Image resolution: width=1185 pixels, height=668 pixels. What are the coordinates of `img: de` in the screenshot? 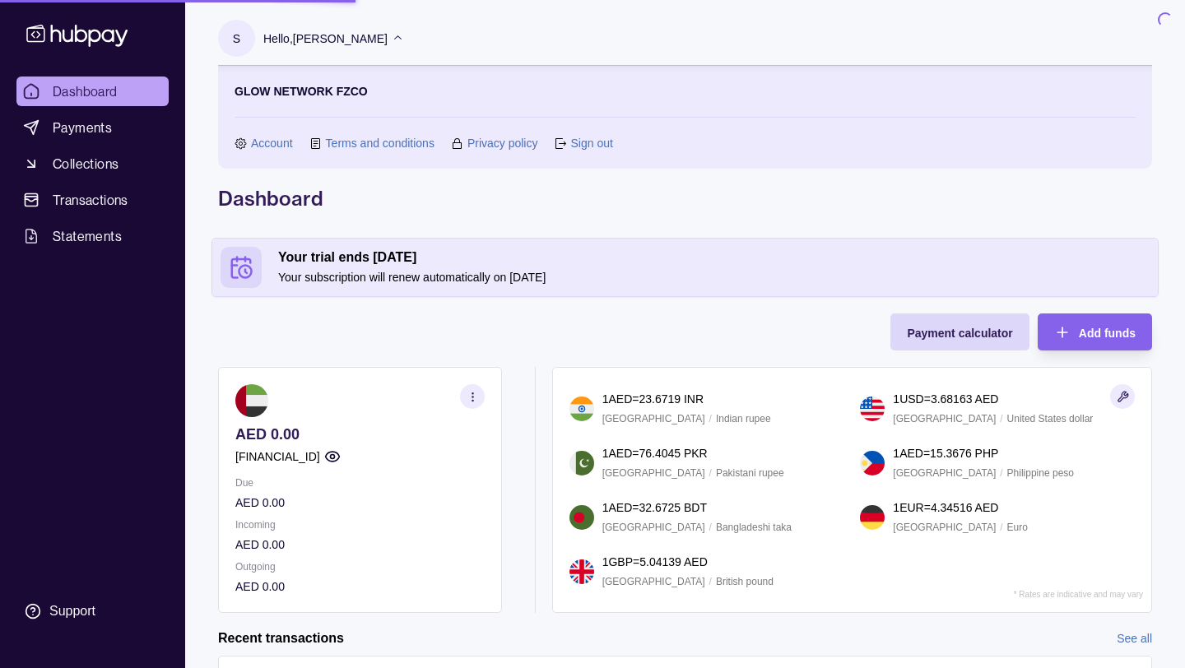 It's located at (872, 518).